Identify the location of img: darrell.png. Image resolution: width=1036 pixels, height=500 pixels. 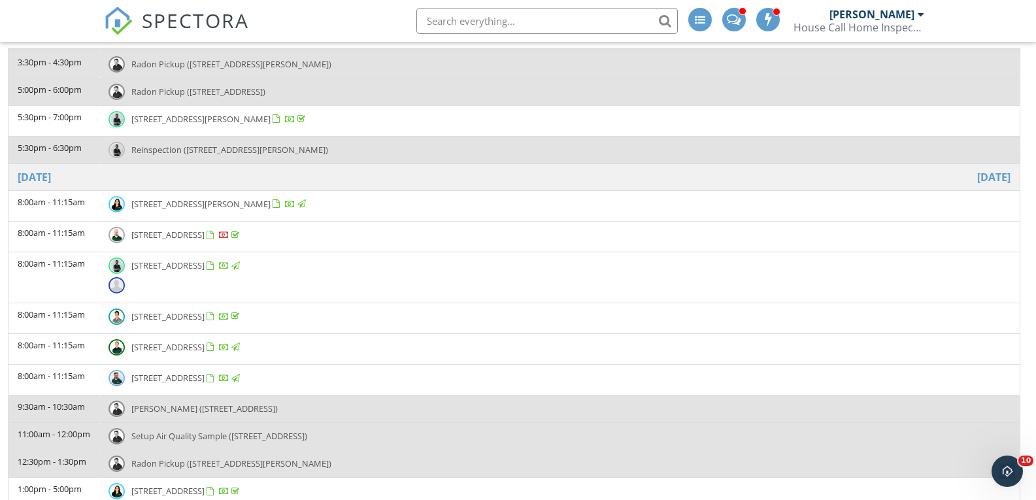
(116, 378).